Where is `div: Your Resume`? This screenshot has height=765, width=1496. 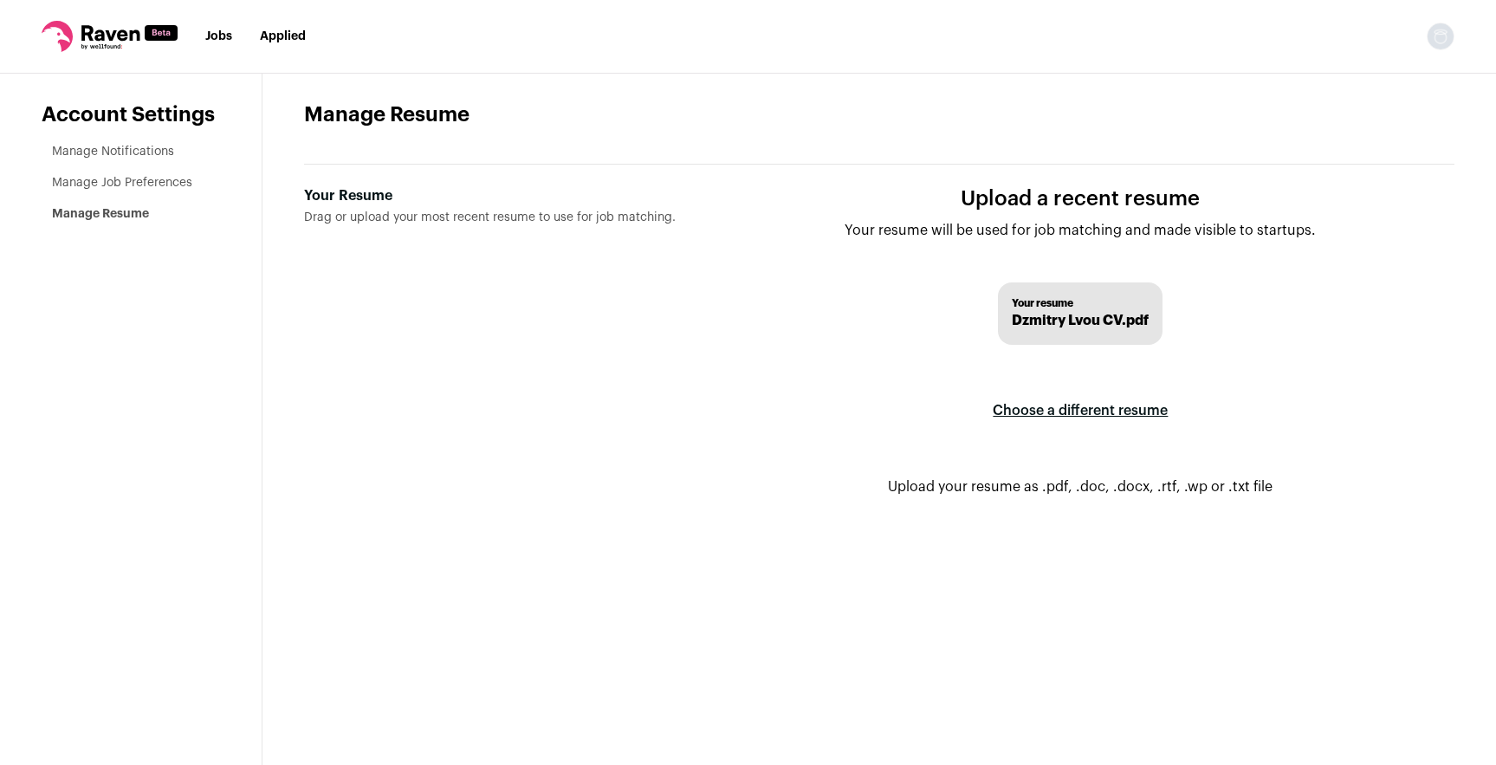 div: Your Resume is located at coordinates (491, 196).